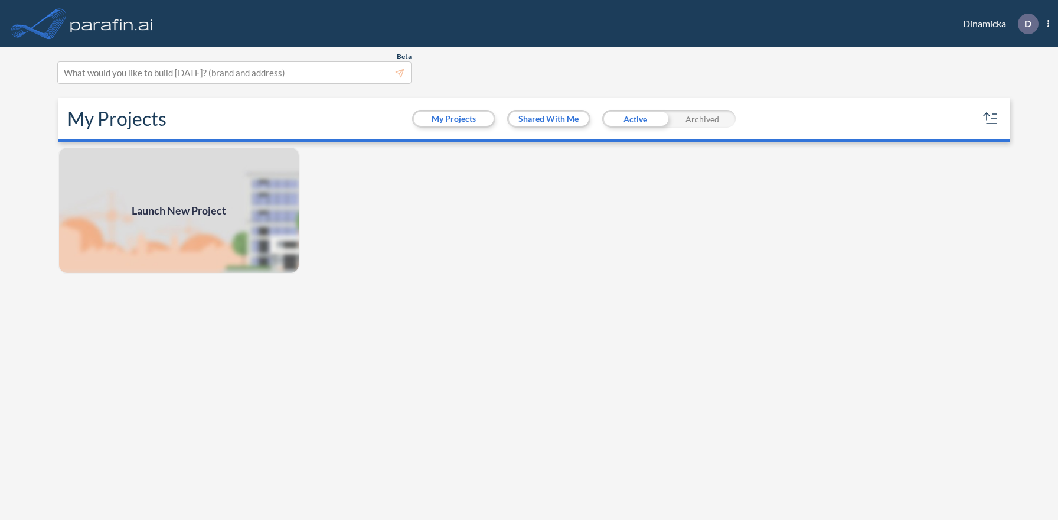 The image size is (1058, 520). Describe the element at coordinates (454, 119) in the screenshot. I see `button: My Projects` at that location.